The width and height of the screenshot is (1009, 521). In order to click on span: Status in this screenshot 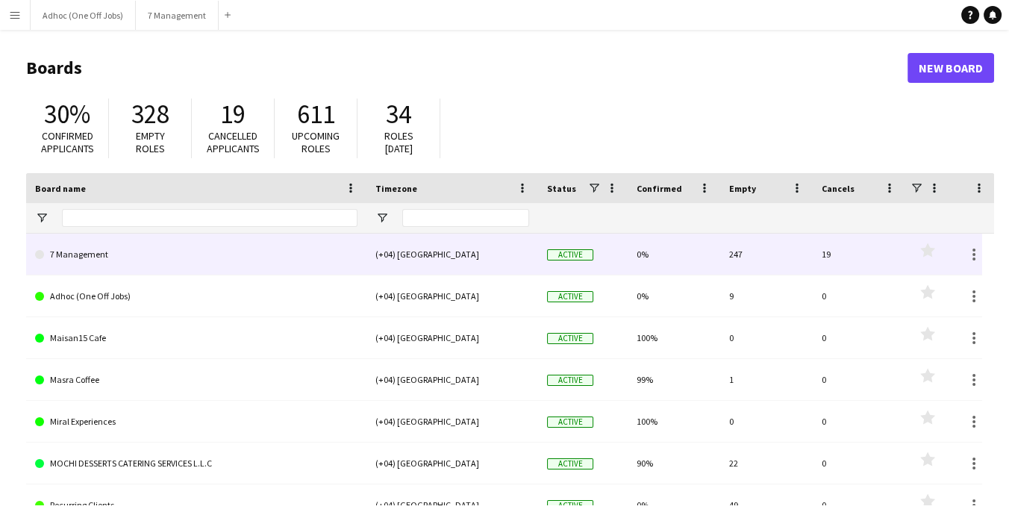, I will do `click(561, 188)`.